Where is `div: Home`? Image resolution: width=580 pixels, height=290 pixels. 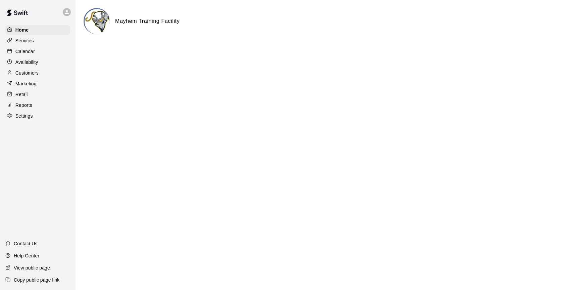
div: Home is located at coordinates (38, 30).